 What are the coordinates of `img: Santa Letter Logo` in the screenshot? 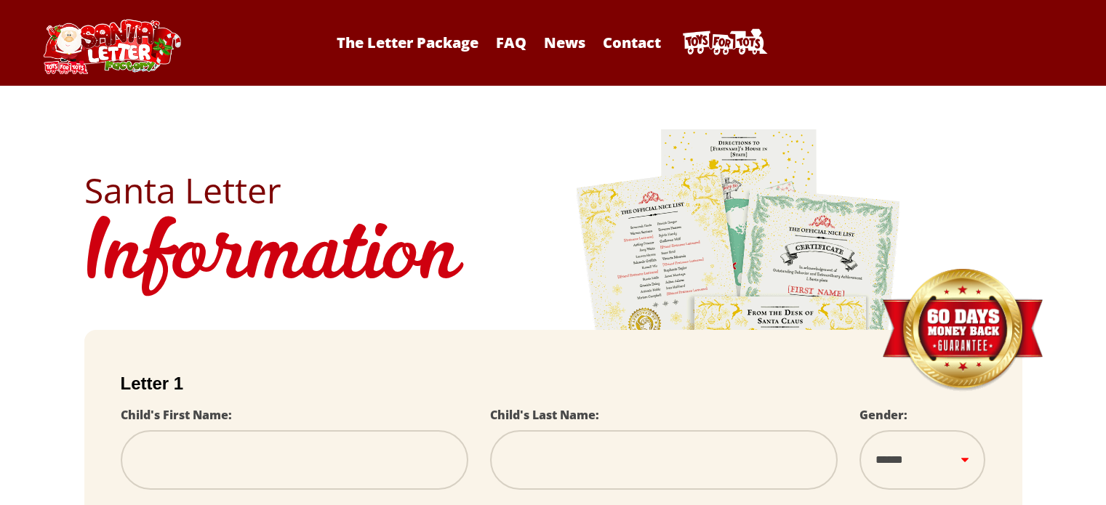 It's located at (111, 47).